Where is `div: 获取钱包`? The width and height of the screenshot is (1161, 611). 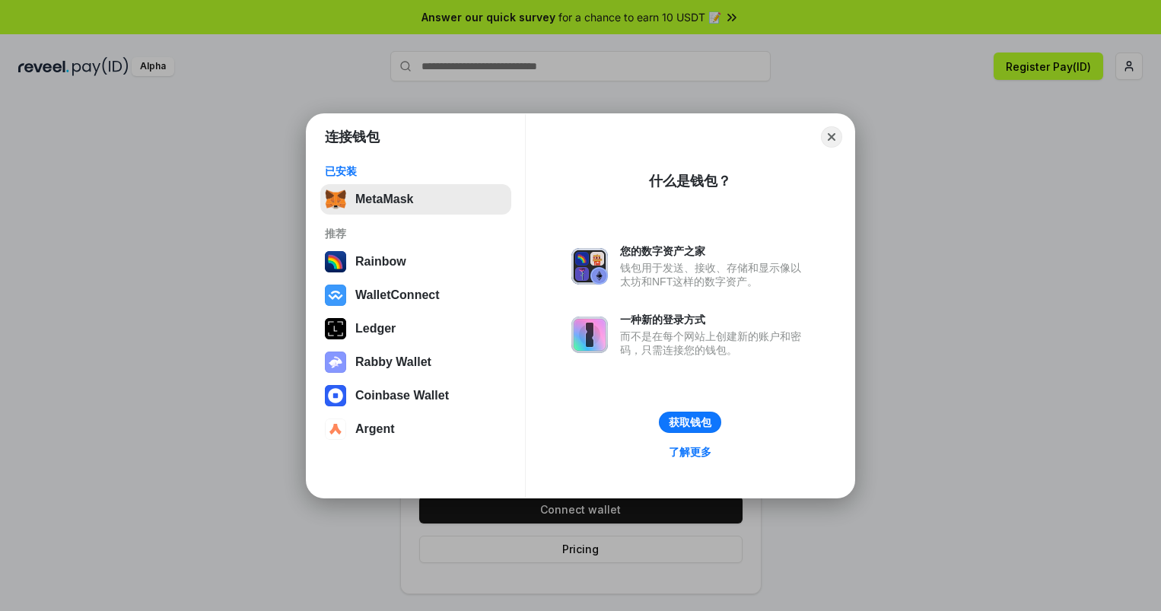 div: 获取钱包 is located at coordinates (690, 422).